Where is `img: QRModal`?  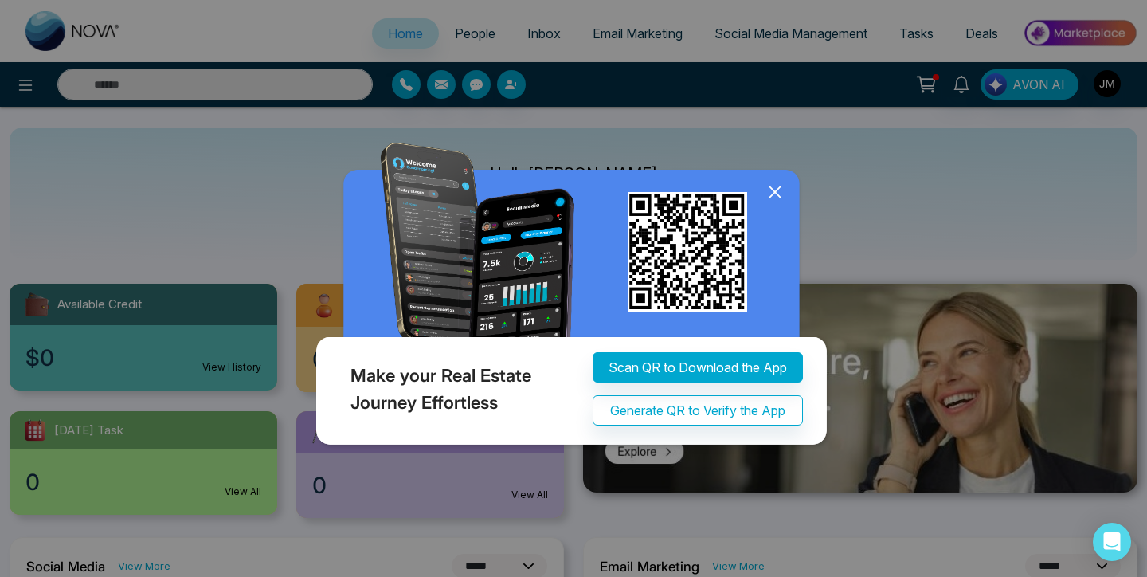 img: QRModal is located at coordinates (573, 297).